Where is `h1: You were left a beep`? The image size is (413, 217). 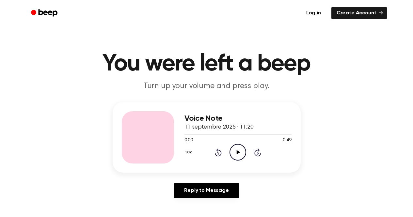
h1: You were left a beep is located at coordinates (207, 64).